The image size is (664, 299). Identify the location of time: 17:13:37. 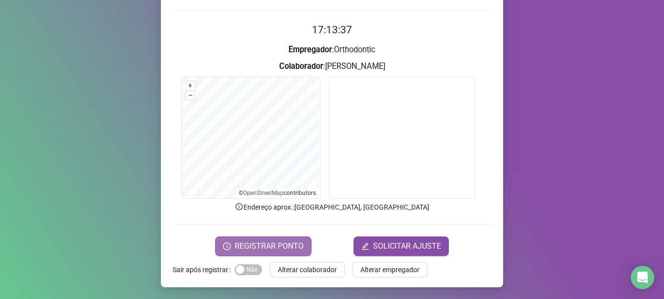
(332, 30).